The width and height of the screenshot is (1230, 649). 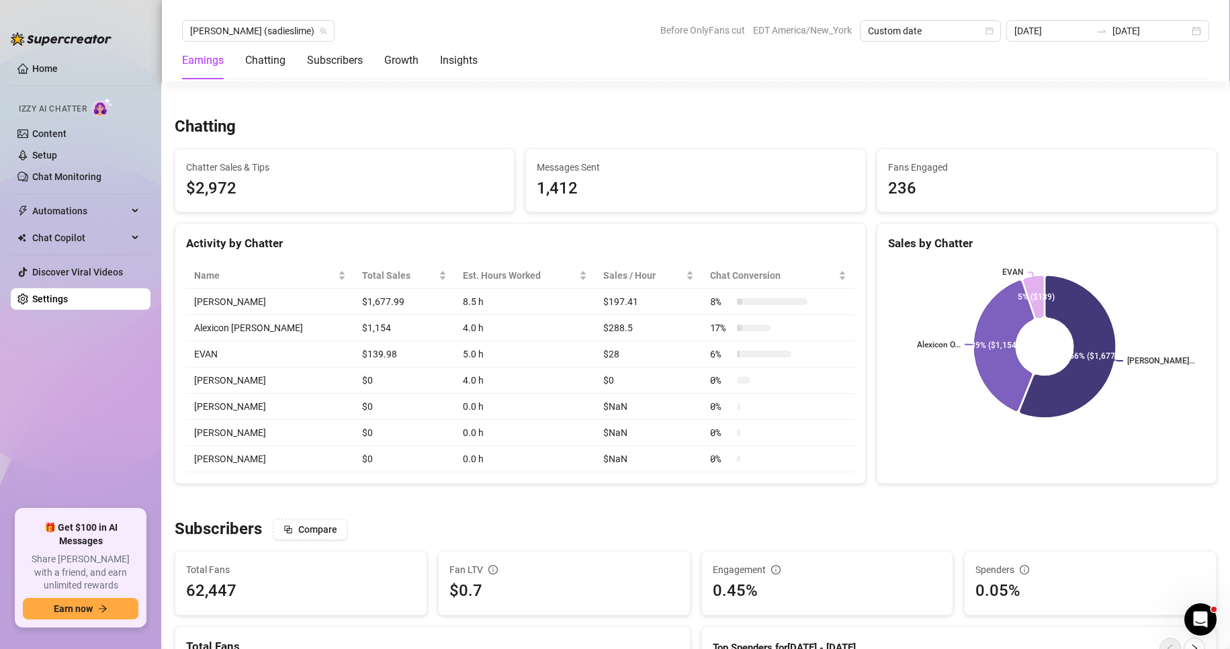 What do you see at coordinates (205, 127) in the screenshot?
I see `h3: Chatting` at bounding box center [205, 127].